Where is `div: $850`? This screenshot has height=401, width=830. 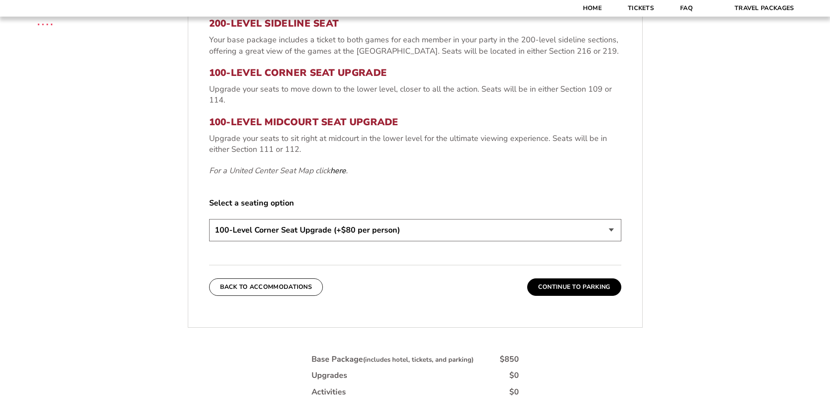
div: $850 is located at coordinates (510, 359).